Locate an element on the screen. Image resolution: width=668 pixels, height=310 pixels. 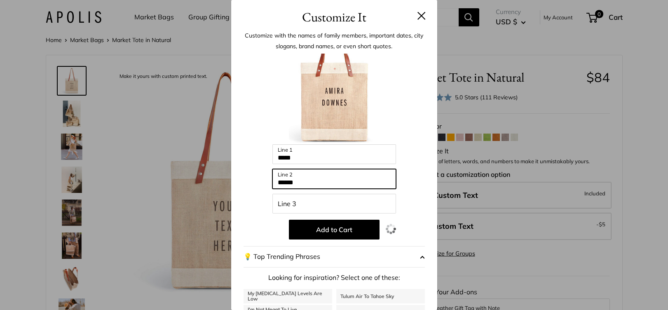
p: Looking for inspiration? Select one of these: is located at coordinates (334, 278).